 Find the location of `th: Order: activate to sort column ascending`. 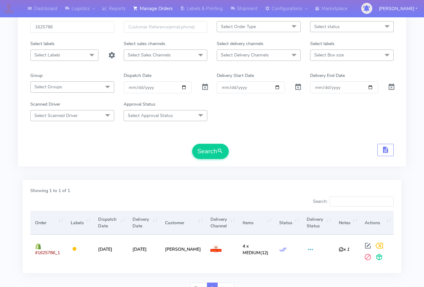

th: Order: activate to sort column ascending is located at coordinates (48, 223).